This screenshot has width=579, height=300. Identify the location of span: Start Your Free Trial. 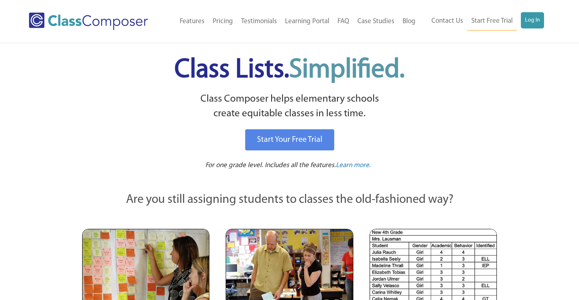
(289, 140).